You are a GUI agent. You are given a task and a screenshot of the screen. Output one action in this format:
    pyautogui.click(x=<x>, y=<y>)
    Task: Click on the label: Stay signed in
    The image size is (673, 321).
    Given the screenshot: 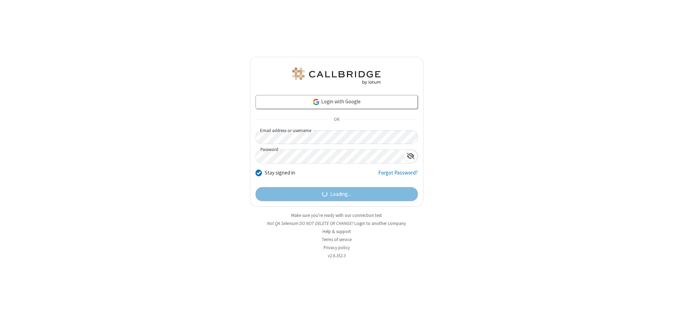 What is the action you would take?
    pyautogui.click(x=280, y=173)
    